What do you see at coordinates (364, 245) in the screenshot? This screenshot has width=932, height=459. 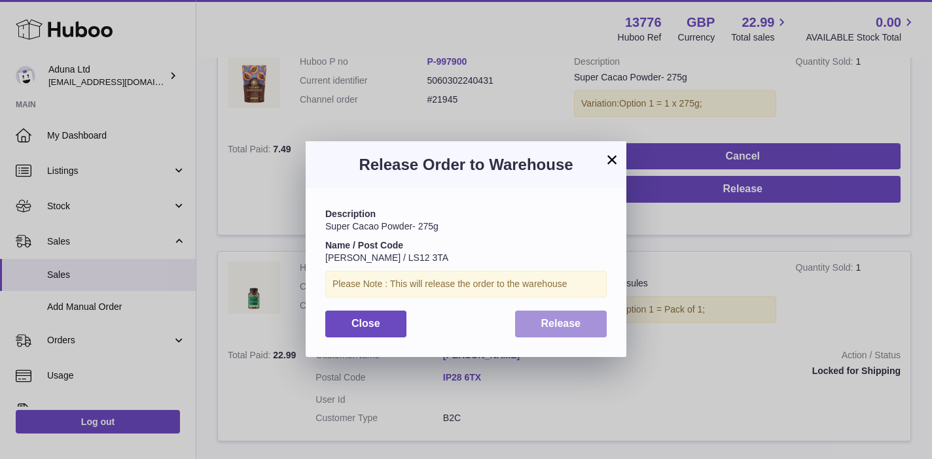 I see `strong: Name / Post Code` at bounding box center [364, 245].